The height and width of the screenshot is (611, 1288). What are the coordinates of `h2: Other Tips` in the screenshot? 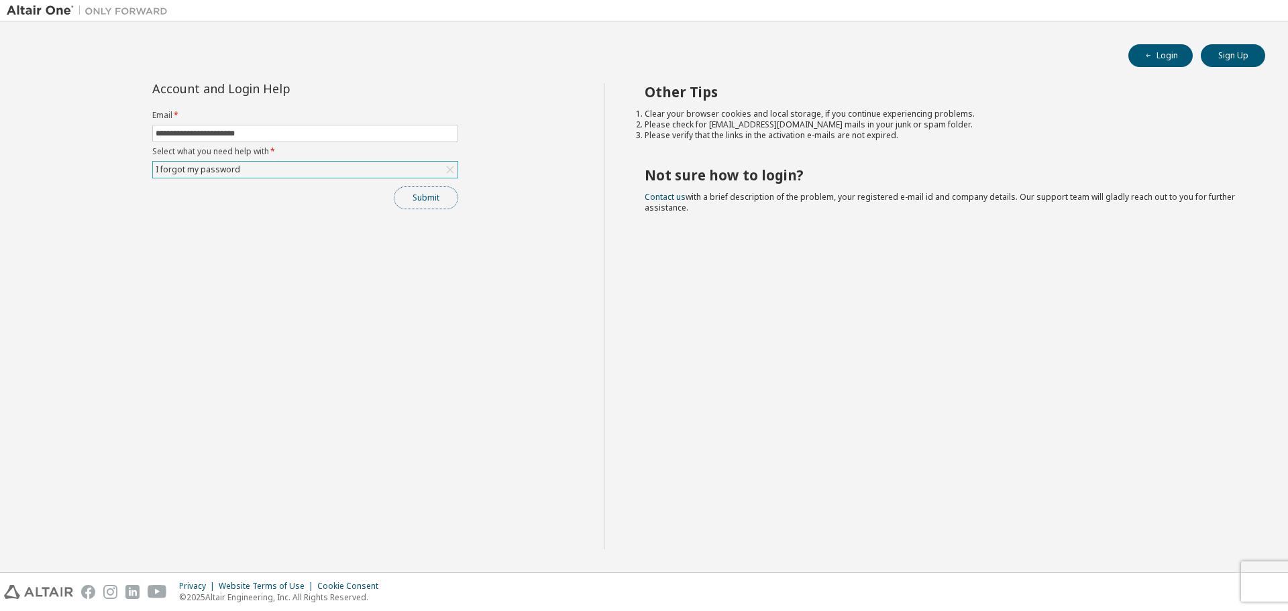 It's located at (943, 92).